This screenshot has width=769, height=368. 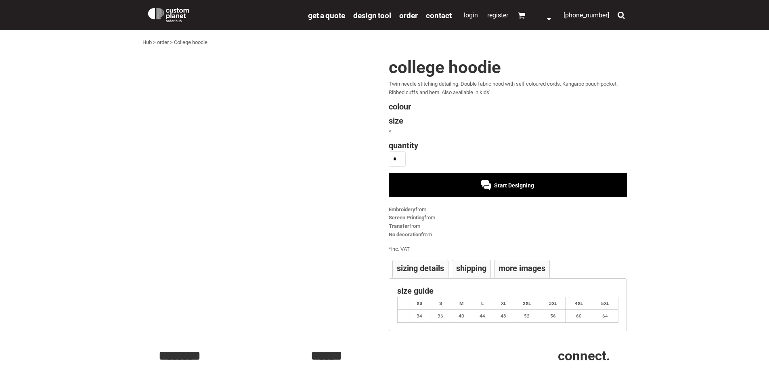 I want to click on th: 3XL, so click(x=553, y=303).